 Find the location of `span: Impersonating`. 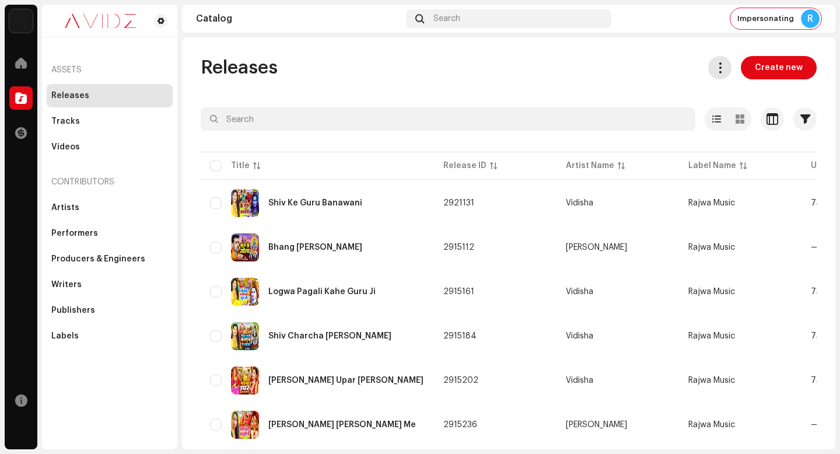

span: Impersonating is located at coordinates (766, 19).